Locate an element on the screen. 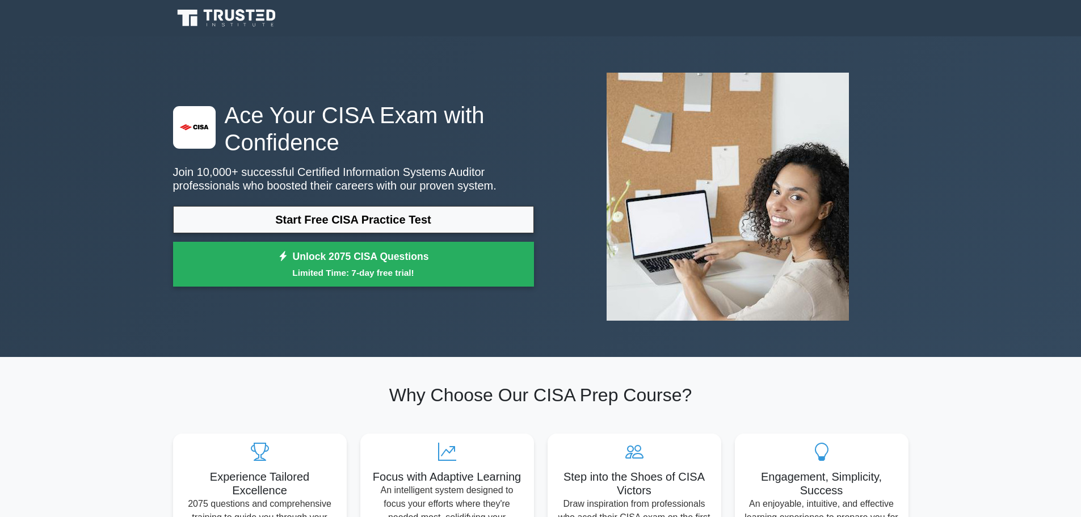 The height and width of the screenshot is (517, 1081). h1: Ace Your CISA Exam with Confidence is located at coordinates (353, 129).